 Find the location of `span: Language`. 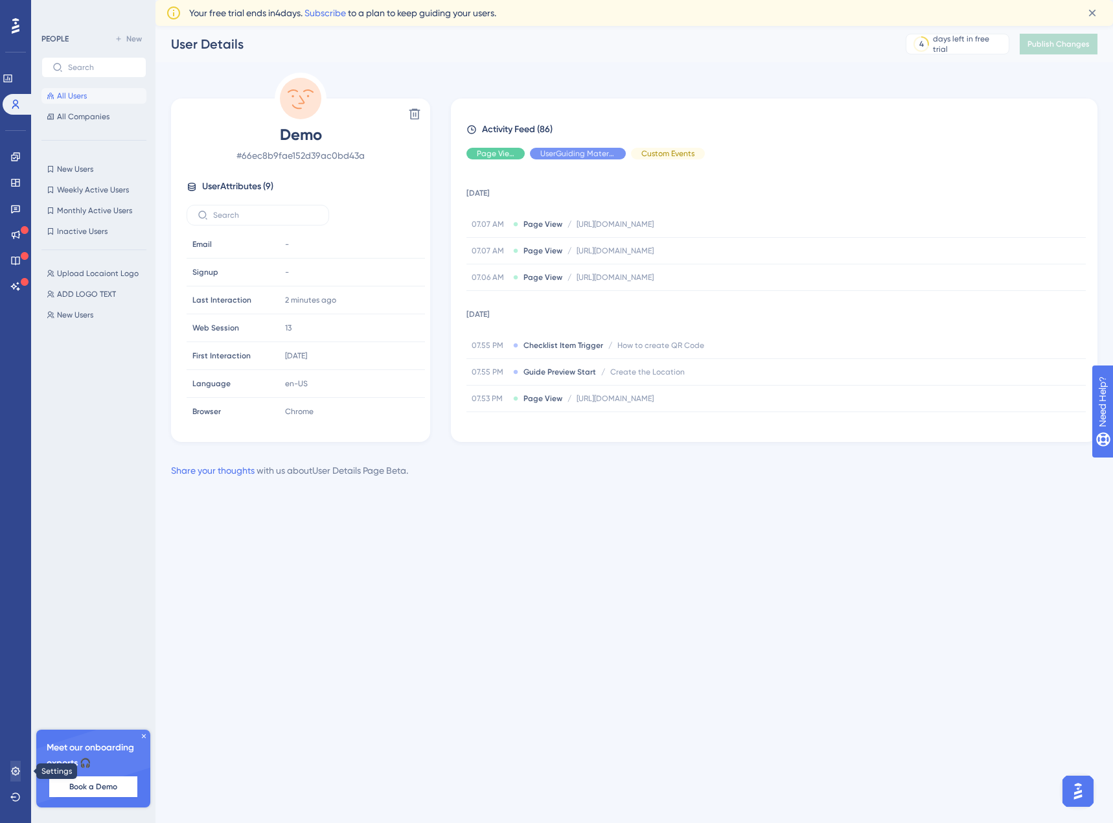

span: Language is located at coordinates (211, 383).